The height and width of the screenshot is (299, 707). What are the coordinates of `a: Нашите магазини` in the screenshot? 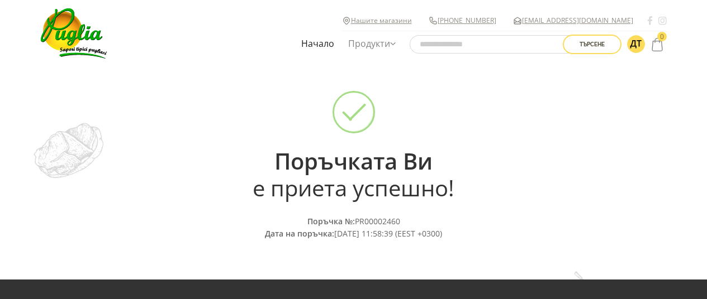 It's located at (381, 20).